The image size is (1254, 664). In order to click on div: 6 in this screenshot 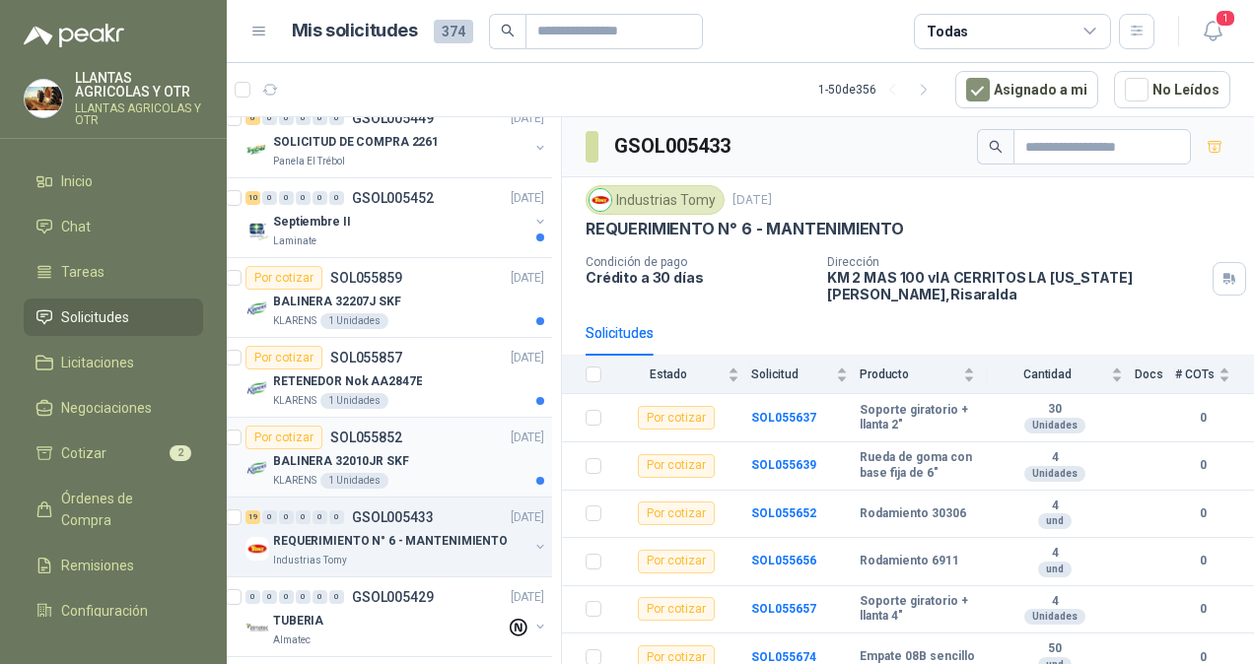, I will do `click(252, 118)`.